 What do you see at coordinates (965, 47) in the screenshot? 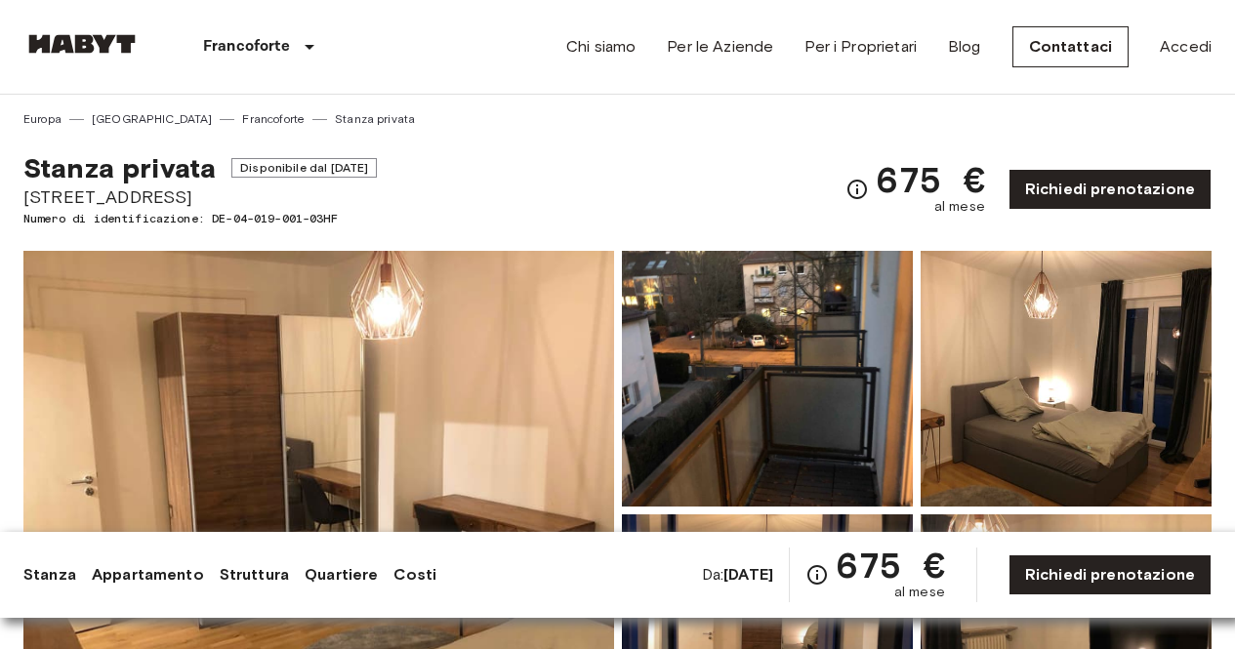
I see `a: Blog` at bounding box center [965, 47].